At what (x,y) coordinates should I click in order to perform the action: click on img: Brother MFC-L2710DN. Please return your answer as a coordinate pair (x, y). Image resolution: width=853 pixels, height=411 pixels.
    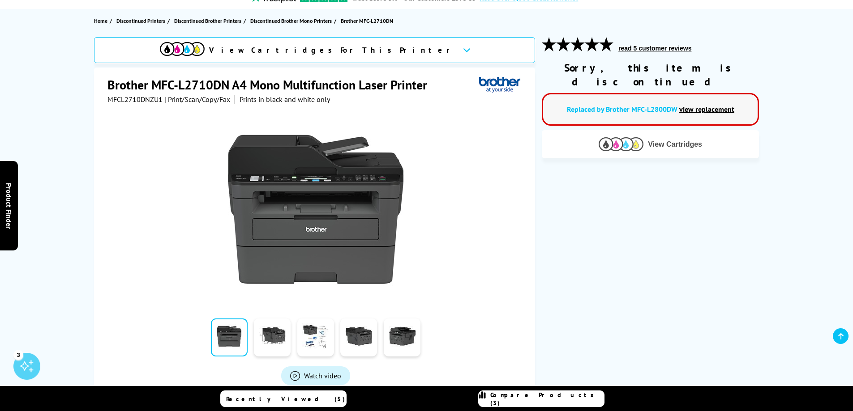
    Looking at the image, I should click on (316, 209).